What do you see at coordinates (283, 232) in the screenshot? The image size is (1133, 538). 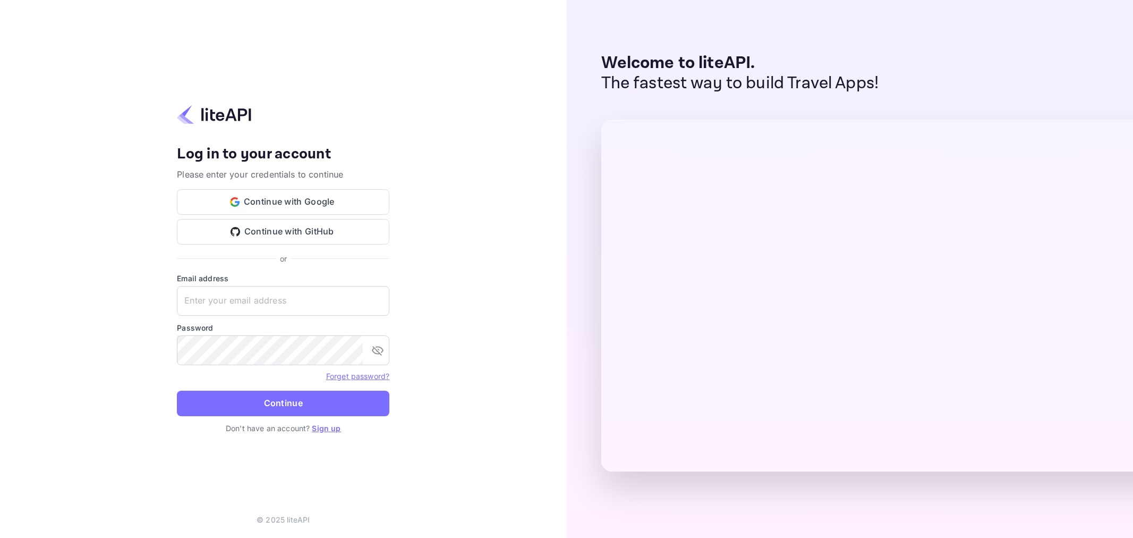 I see `button: Continue with GitHub` at bounding box center [283, 232].